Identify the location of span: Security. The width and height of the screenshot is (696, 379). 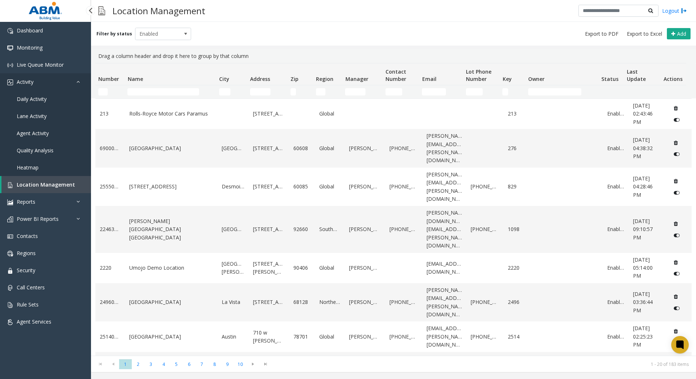
(26, 270).